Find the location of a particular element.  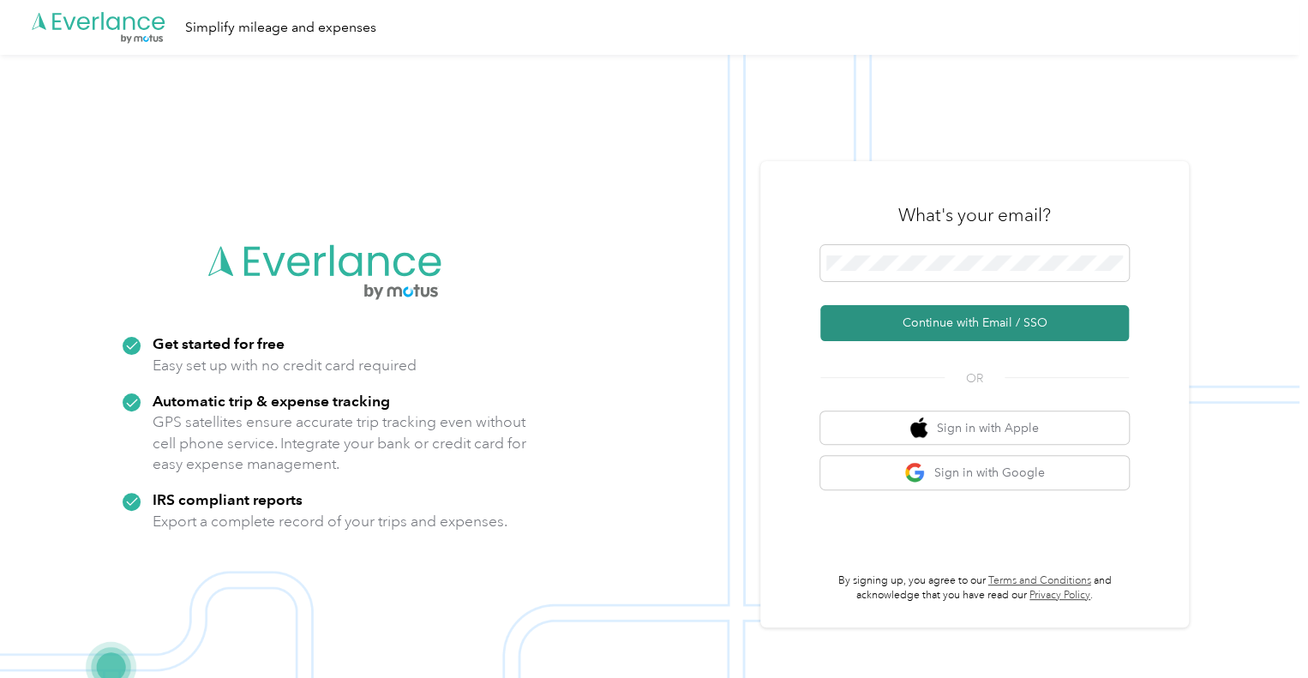

strong: Get started for free is located at coordinates (219, 343).